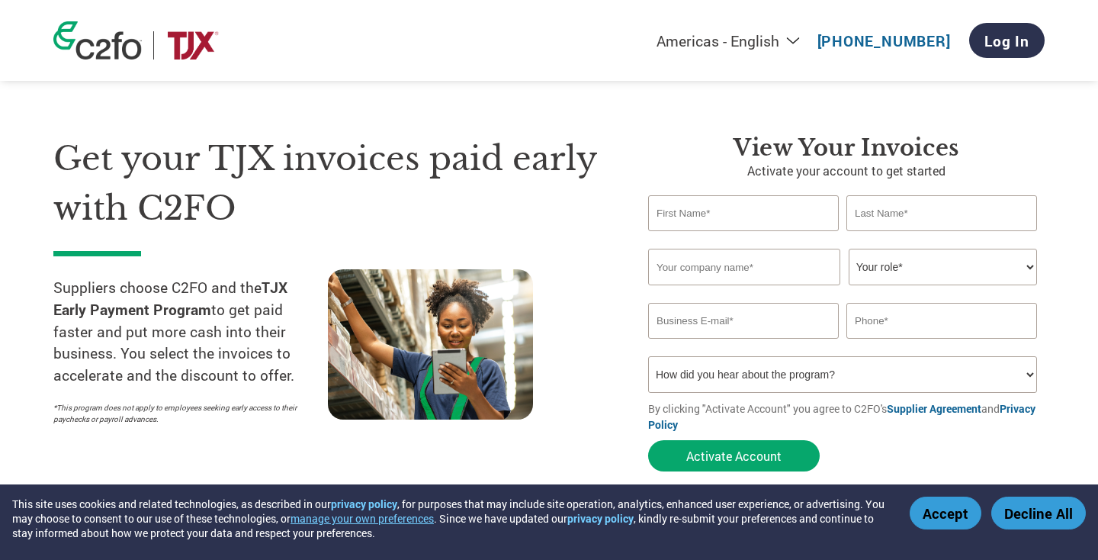 The height and width of the screenshot is (560, 1098). What do you see at coordinates (743, 320) in the screenshot?
I see `input: Invalid Email format` at bounding box center [743, 320].